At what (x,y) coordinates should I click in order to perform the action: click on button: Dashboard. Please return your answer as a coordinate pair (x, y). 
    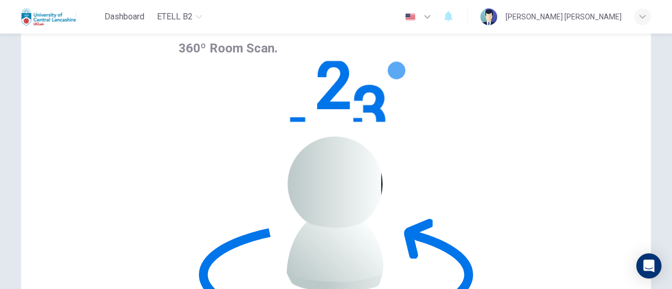
    Looking at the image, I should click on (124, 17).